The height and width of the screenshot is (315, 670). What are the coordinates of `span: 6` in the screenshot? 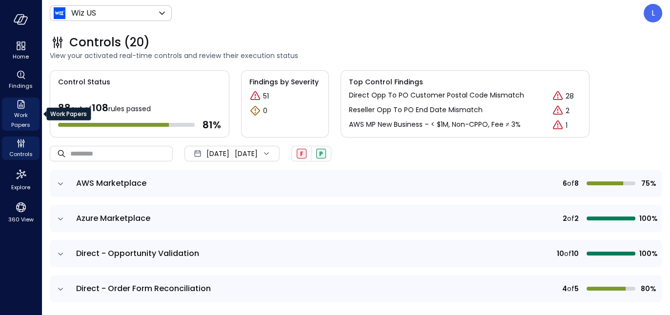 It's located at (565, 184).